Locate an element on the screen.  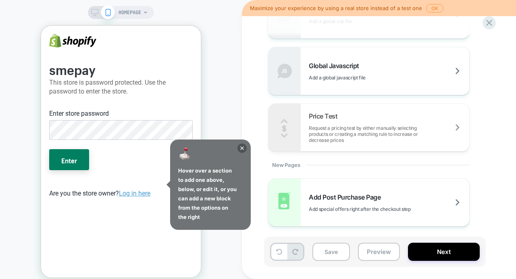
span: Global Javascript is located at coordinates (336, 66).